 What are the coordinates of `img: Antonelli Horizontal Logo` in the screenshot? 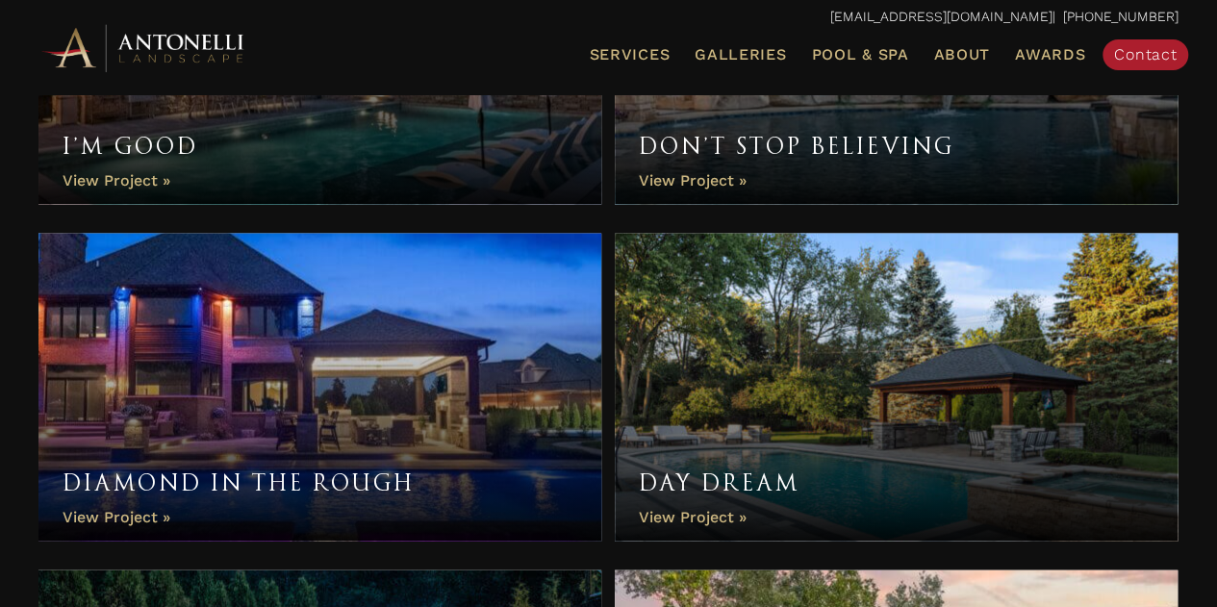 It's located at (144, 47).